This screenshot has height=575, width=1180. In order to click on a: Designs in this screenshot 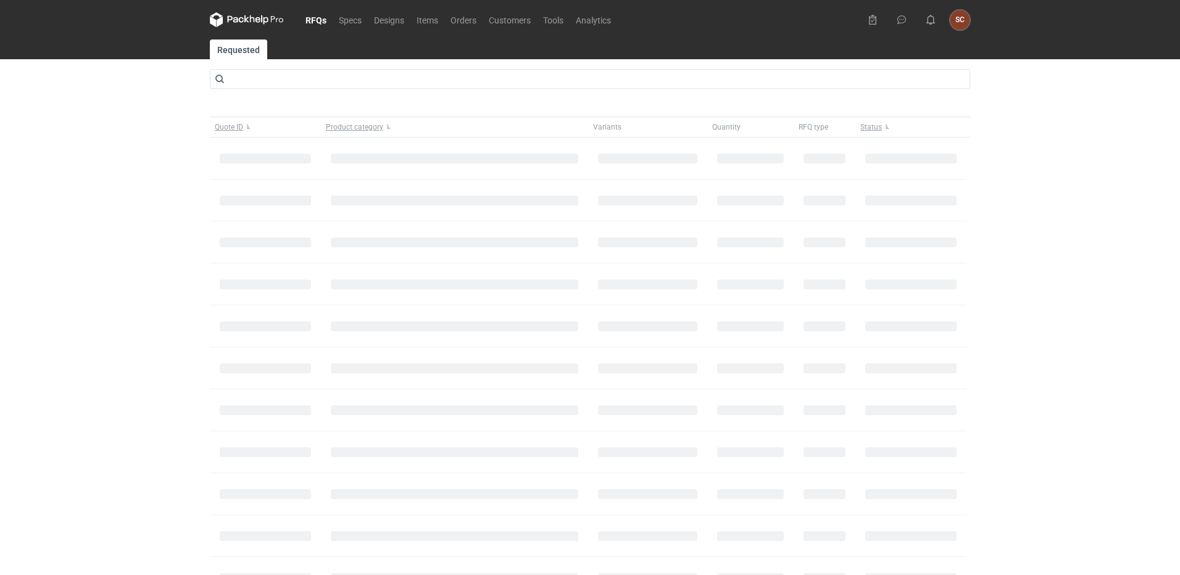, I will do `click(389, 20)`.